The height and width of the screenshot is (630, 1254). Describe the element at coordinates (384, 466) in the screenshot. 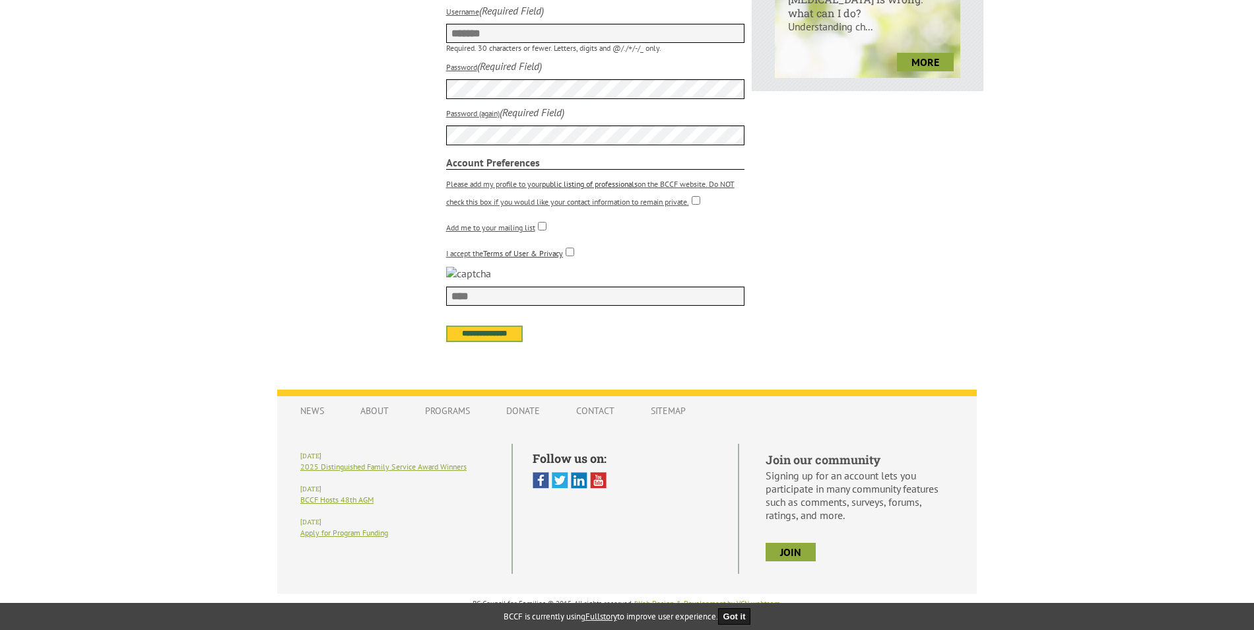

I see `a: 2025 Distinguished Family Service Award Winners` at that location.